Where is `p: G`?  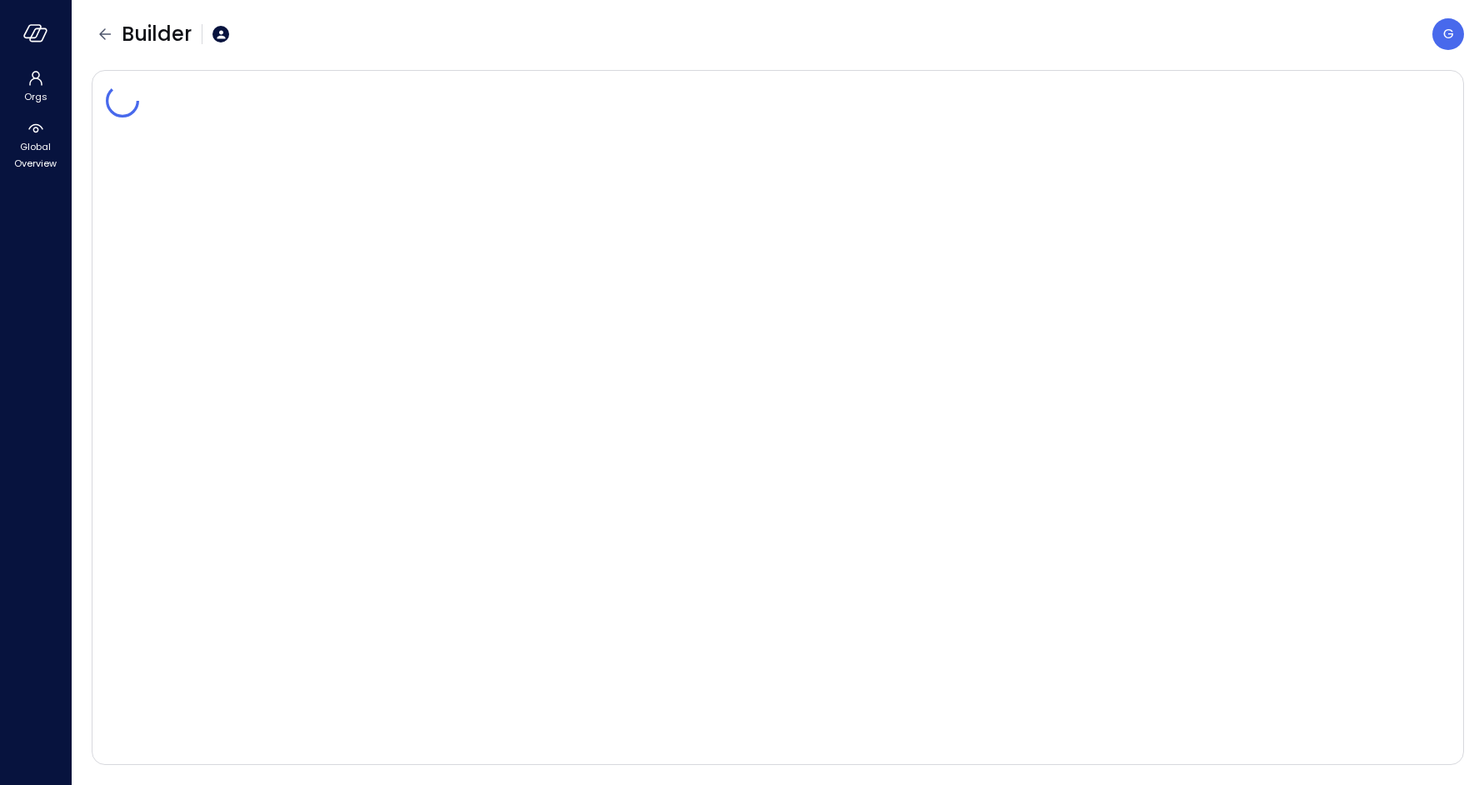
p: G is located at coordinates (1448, 34).